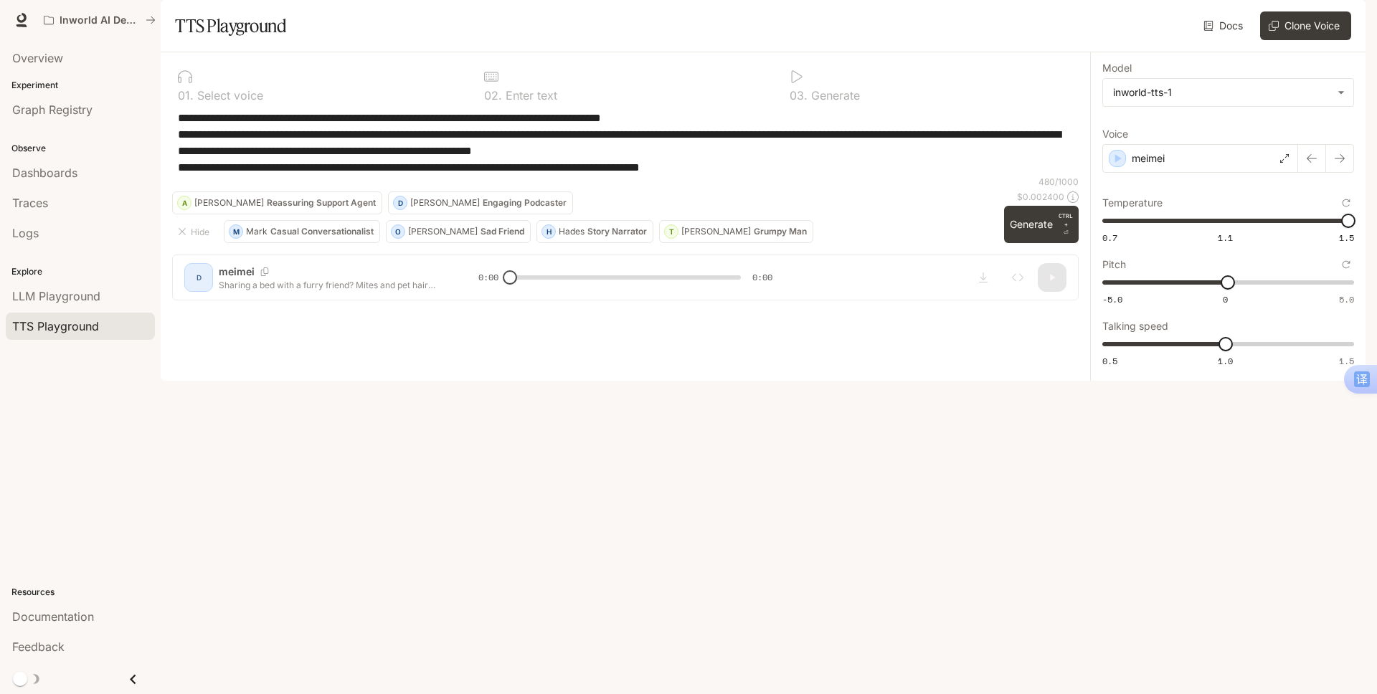 This screenshot has height=694, width=1377. What do you see at coordinates (1132, 203) in the screenshot?
I see `p: Temperature` at bounding box center [1132, 203].